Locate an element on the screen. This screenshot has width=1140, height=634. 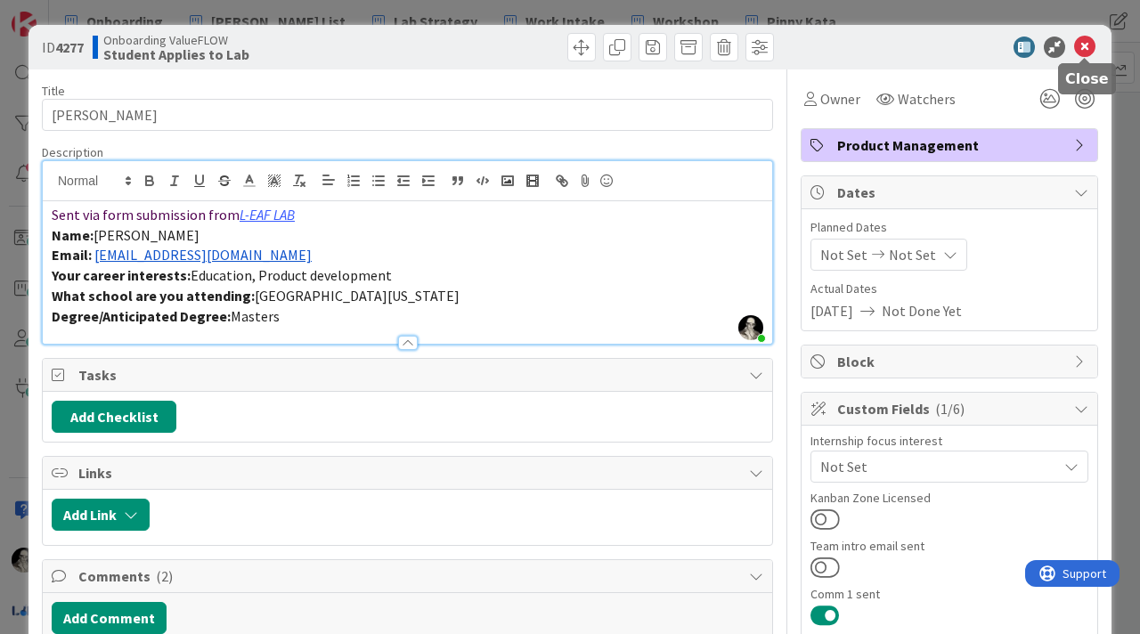
span: Comments is located at coordinates (409, 576).